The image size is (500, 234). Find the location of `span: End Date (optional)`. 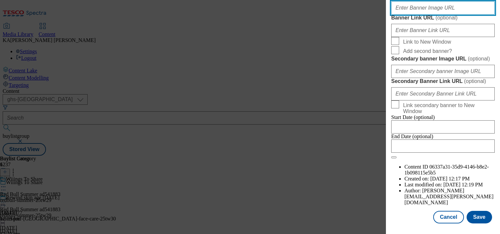

span: End Date (optional) is located at coordinates (412, 136).